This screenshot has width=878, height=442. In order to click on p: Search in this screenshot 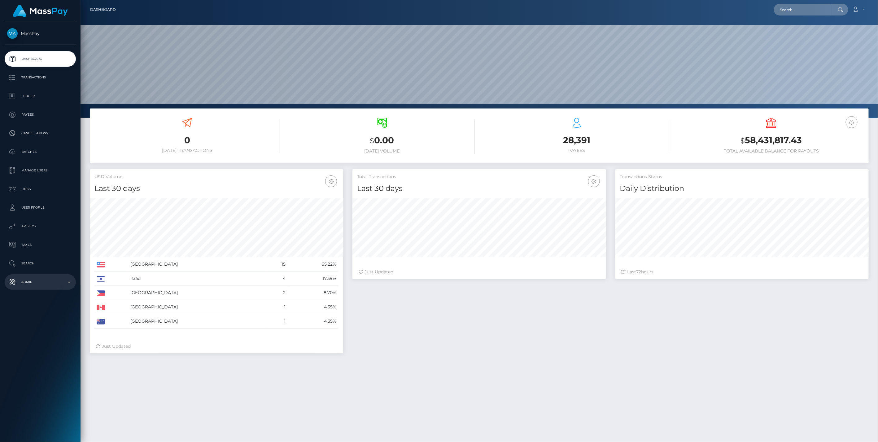, I will do `click(40, 263)`.